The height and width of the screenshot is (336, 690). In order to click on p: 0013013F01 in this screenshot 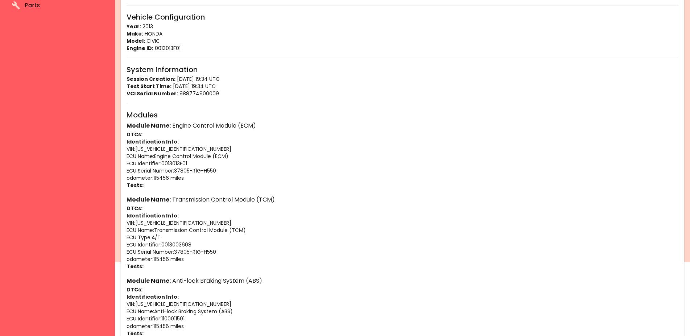, I will do `click(402, 48)`.